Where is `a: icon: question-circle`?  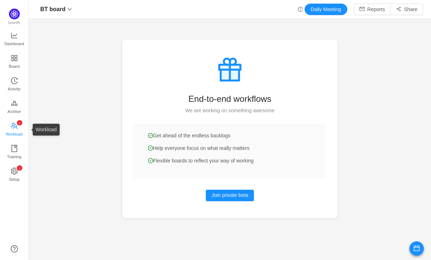
a: icon: question-circle is located at coordinates (14, 249).